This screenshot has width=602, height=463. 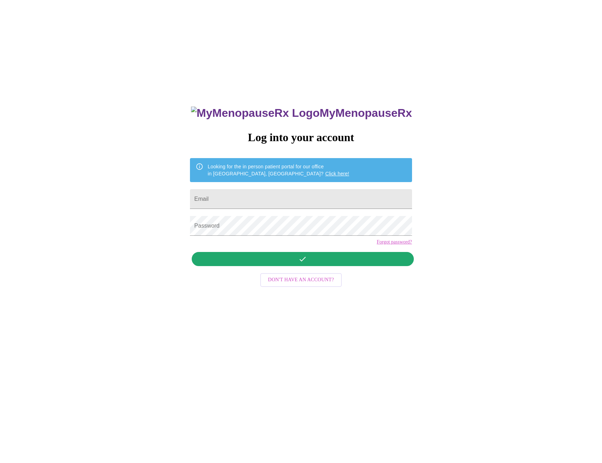 I want to click on h3: Log into your account, so click(x=301, y=137).